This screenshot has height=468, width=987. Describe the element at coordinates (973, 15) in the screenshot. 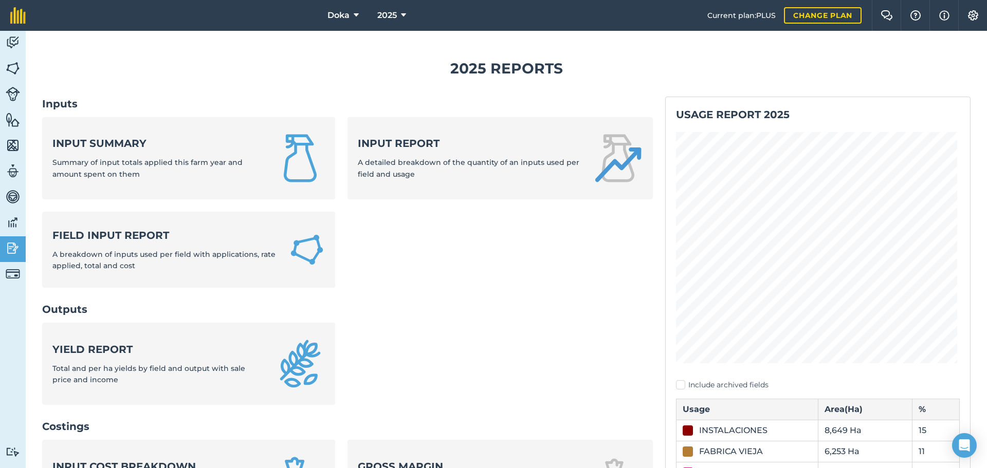

I see `img: A cog icon` at that location.